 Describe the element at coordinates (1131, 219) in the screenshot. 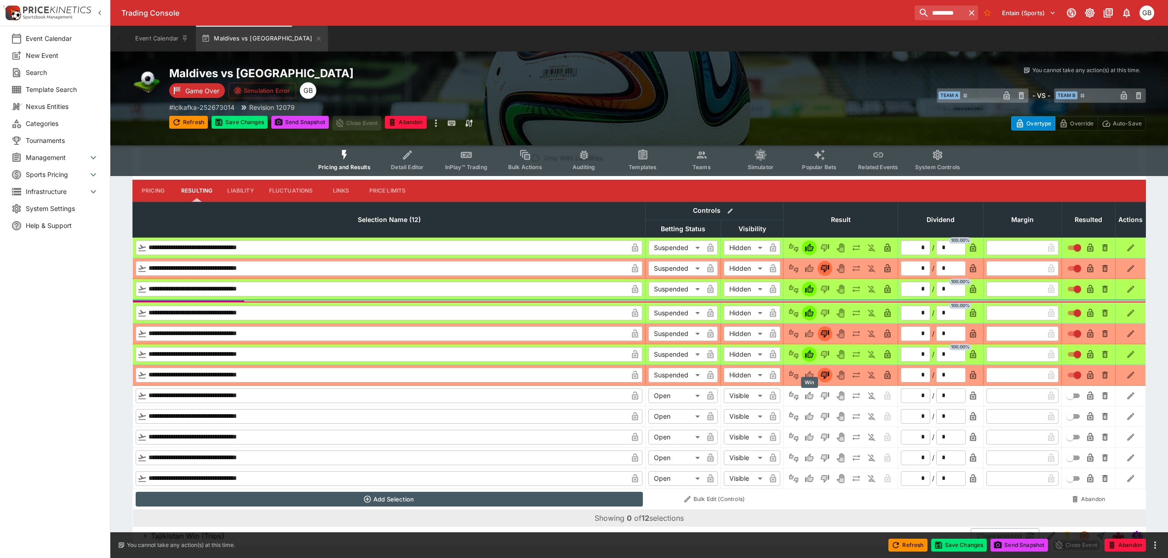

I see `th: Actions` at that location.